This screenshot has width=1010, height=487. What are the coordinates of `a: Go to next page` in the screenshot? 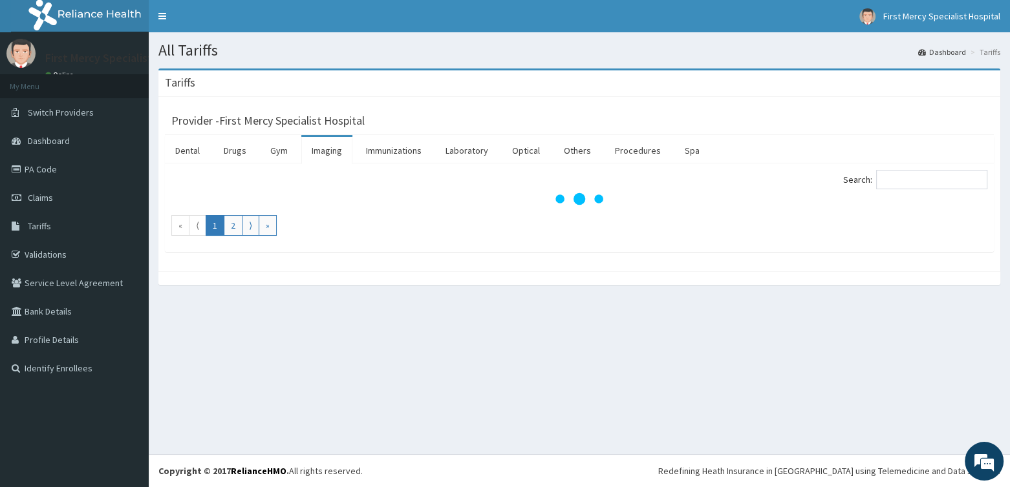 It's located at (250, 226).